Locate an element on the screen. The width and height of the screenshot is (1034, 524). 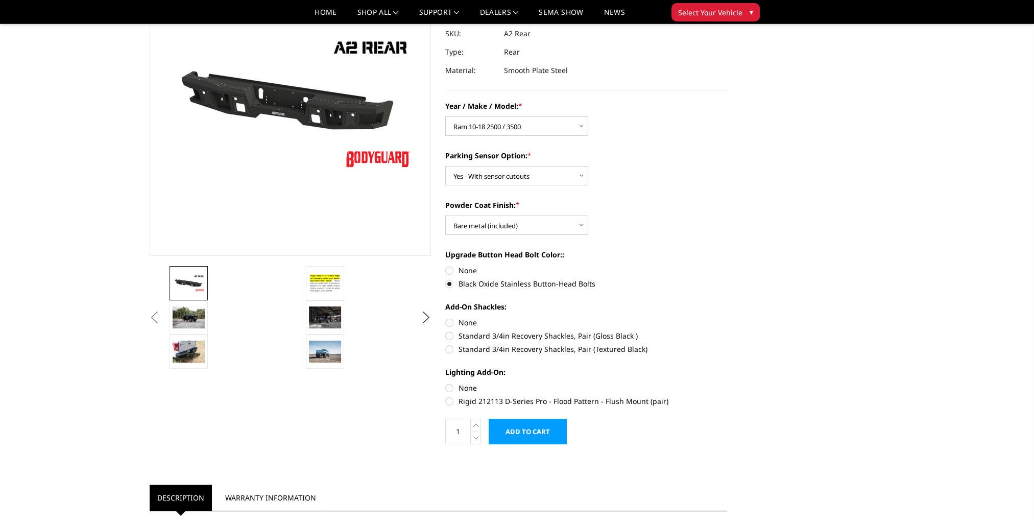
a: News is located at coordinates (614, 16).